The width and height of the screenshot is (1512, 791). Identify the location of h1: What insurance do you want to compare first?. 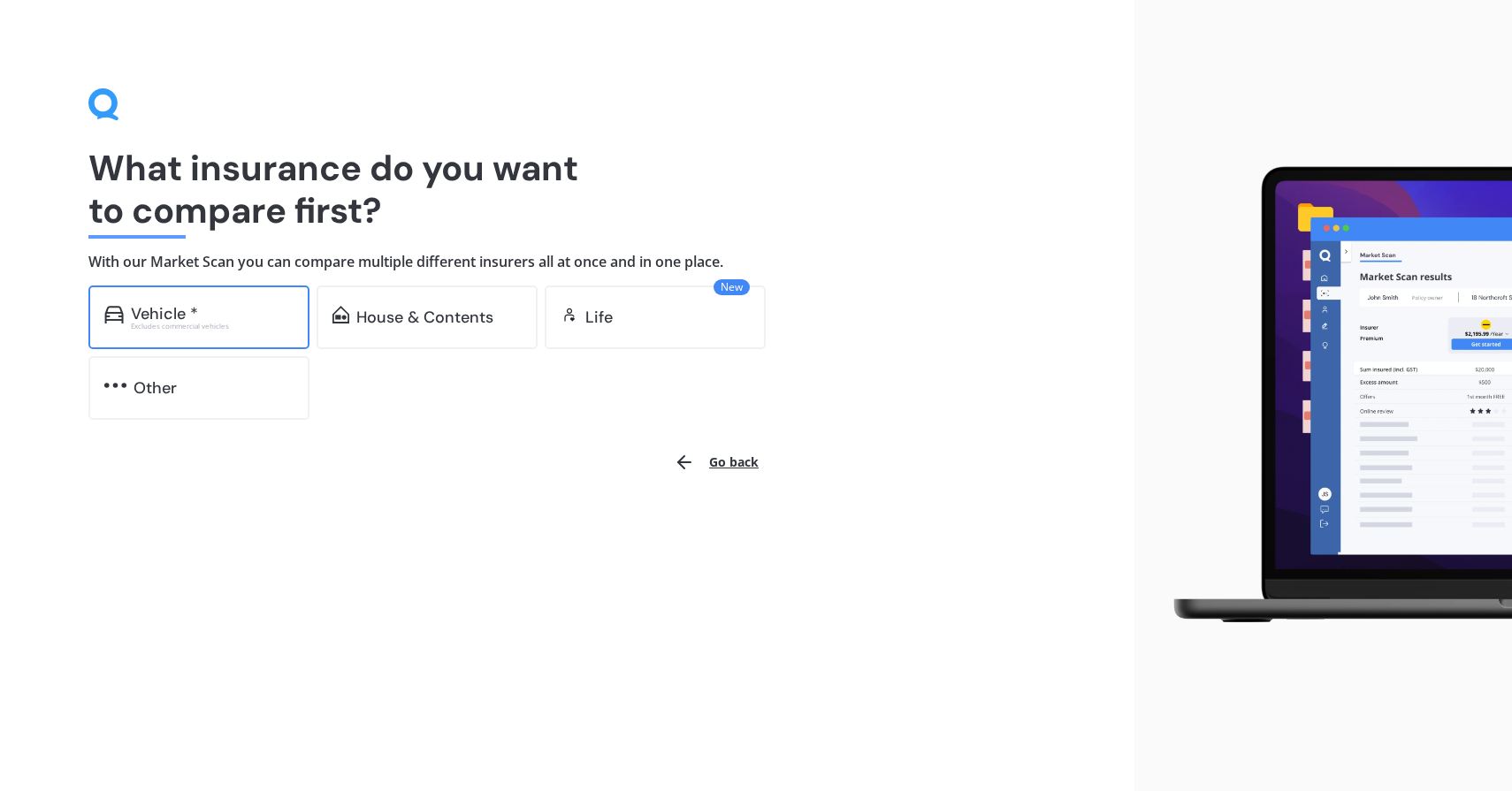
(567, 189).